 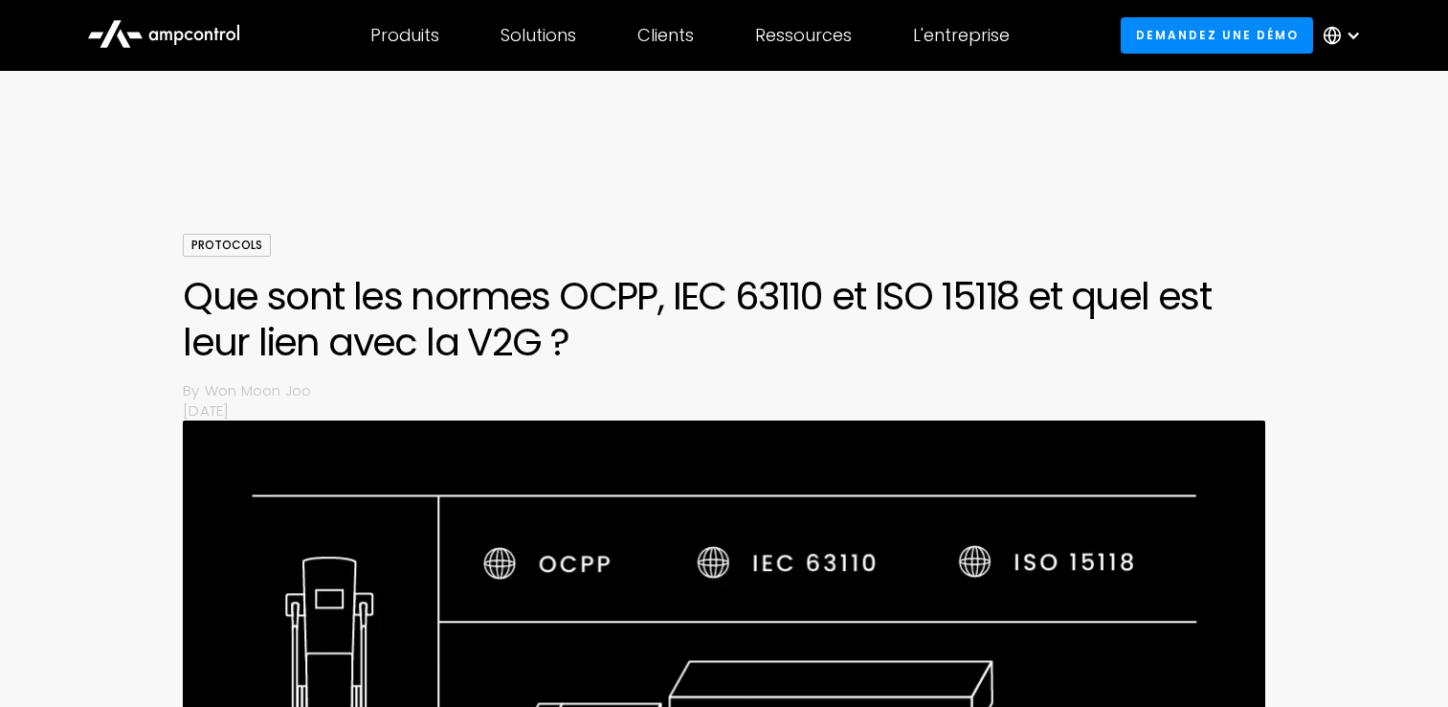 What do you see at coordinates (665, 35) in the screenshot?
I see `div: Clients` at bounding box center [665, 35].